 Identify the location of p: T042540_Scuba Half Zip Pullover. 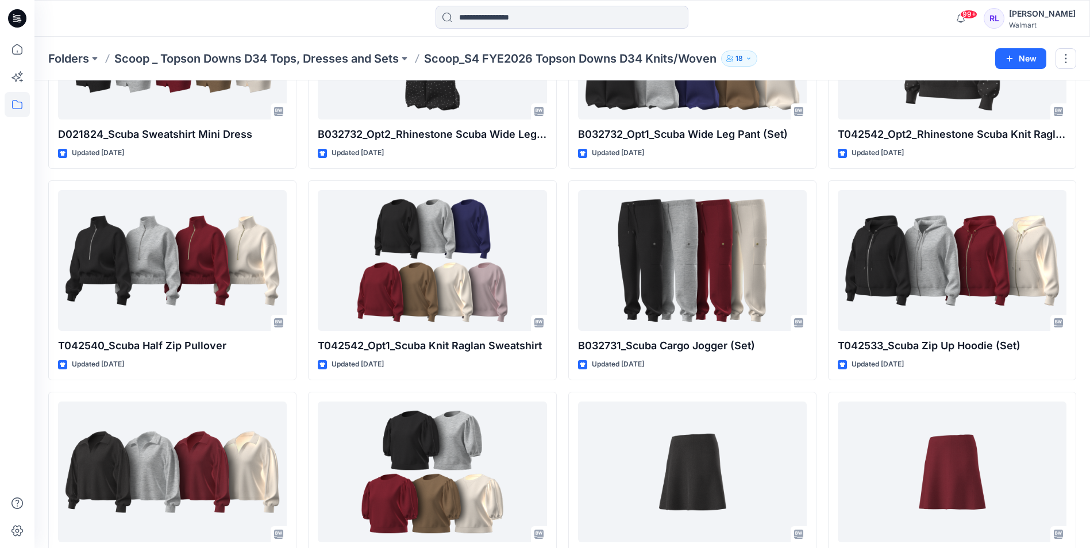
(172, 346).